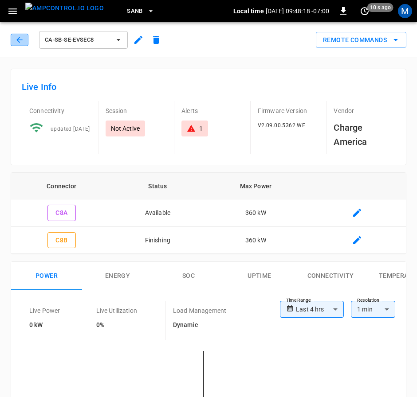  Describe the element at coordinates (320, 310) in the screenshot. I see `div: Last 4 hrs` at that location.